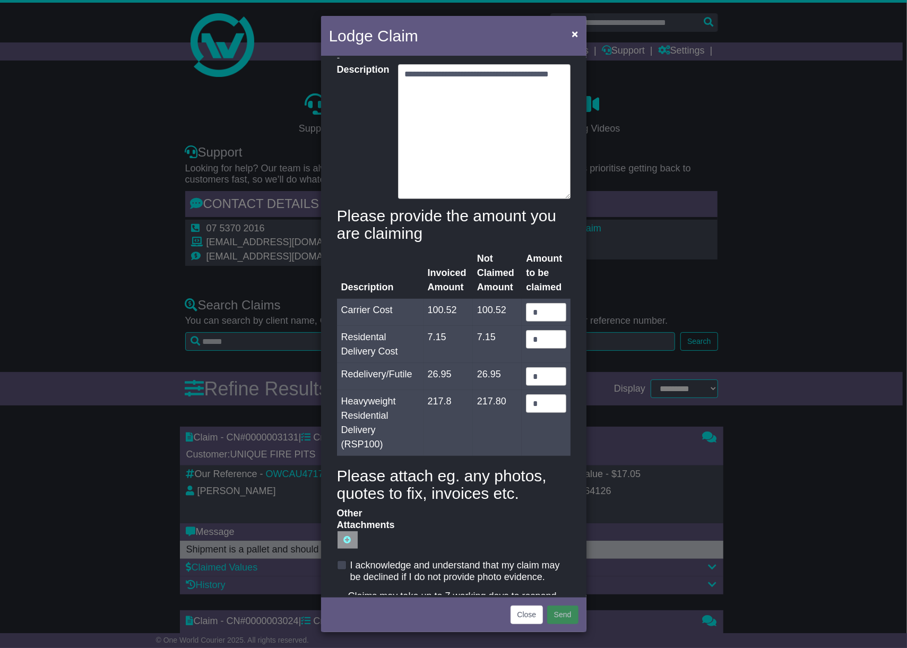  Describe the element at coordinates (454, 225) in the screenshot. I see `h4: Please provide the amount you are claiming` at that location.